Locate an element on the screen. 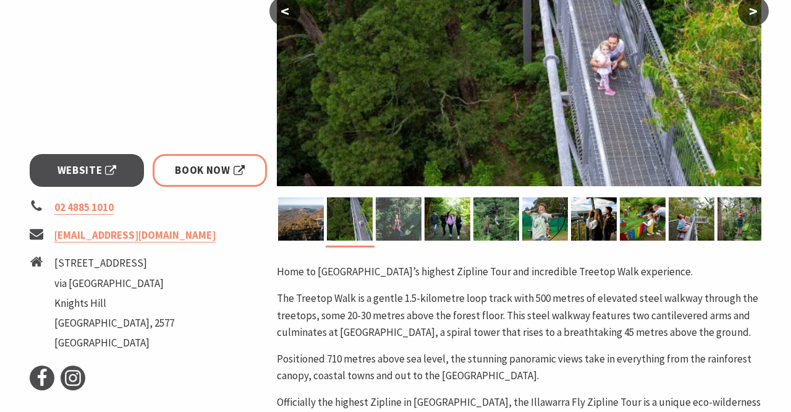  img: Knights Tower at Illawarra Fly is located at coordinates (301, 219).